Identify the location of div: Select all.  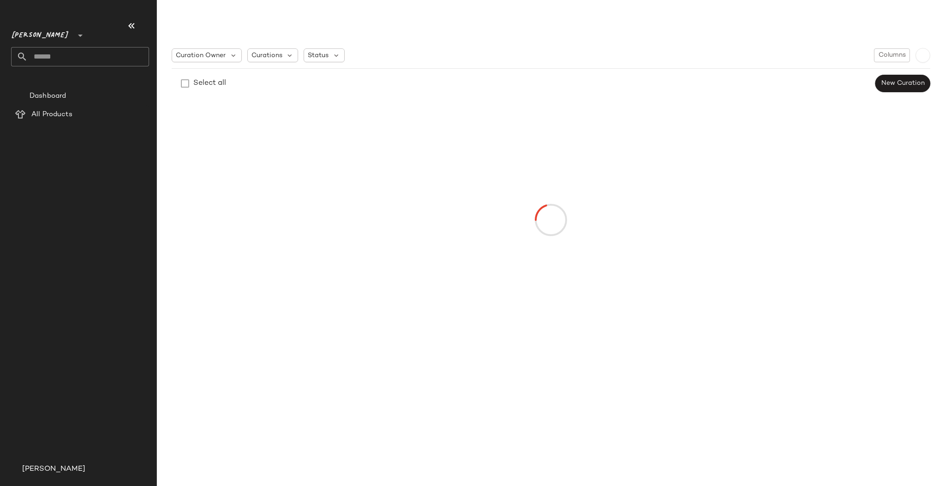
(209, 84).